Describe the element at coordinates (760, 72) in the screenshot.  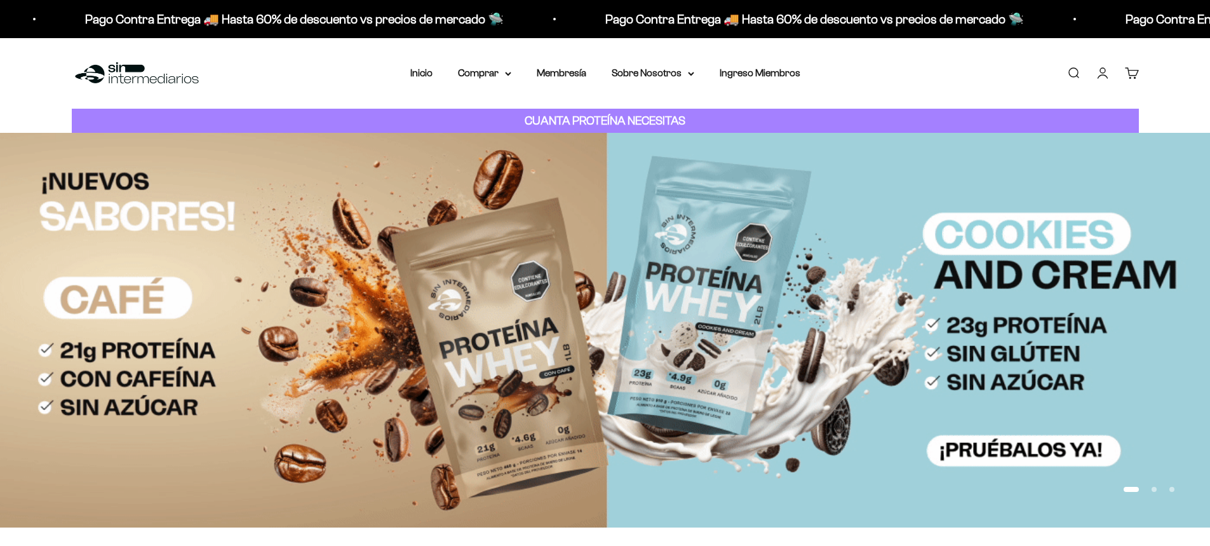
I see `a: Ingreso Miembros` at that location.